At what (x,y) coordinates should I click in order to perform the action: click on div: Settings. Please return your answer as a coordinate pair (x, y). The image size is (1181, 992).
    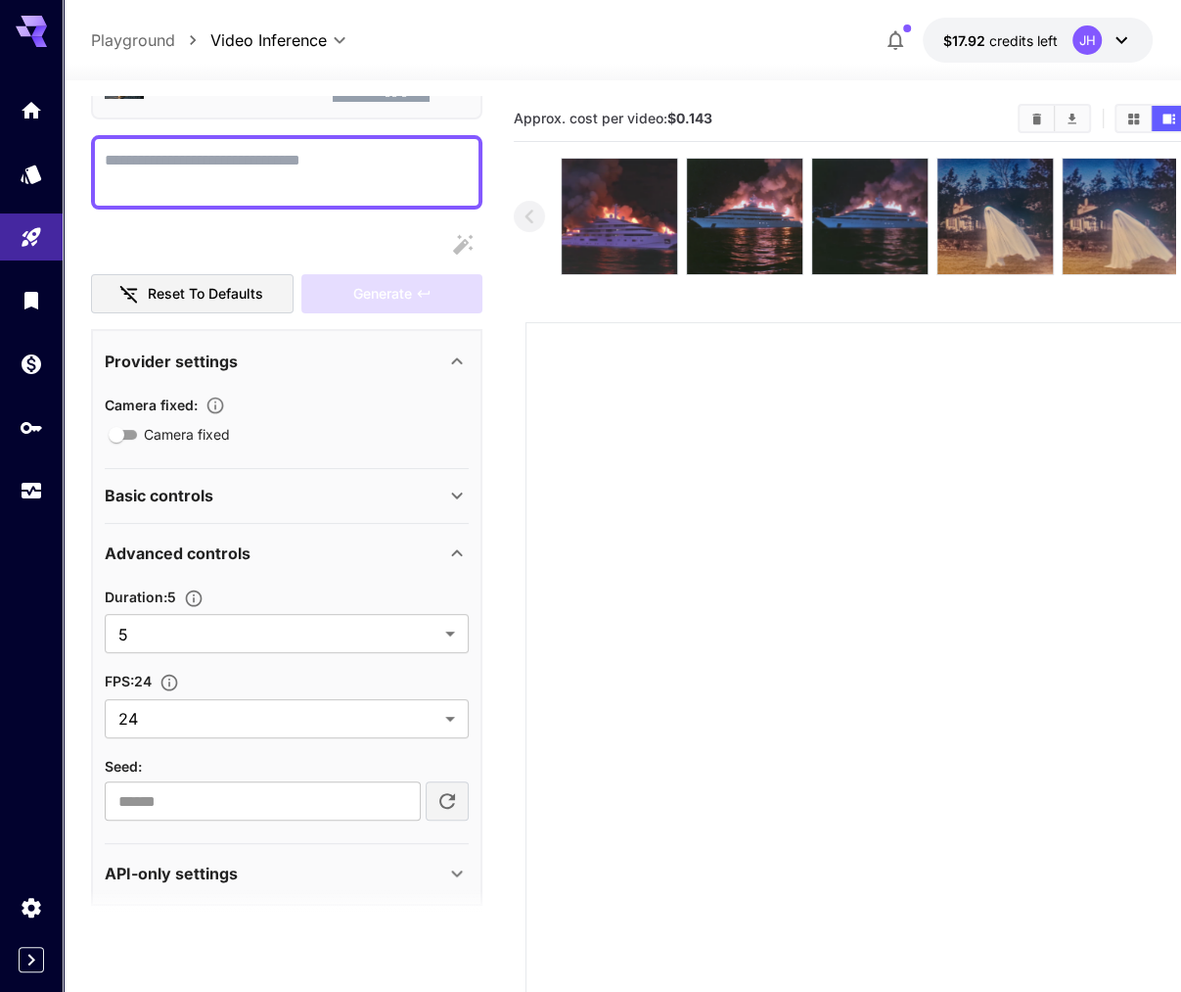
    Looking at the image, I should click on (31, 906).